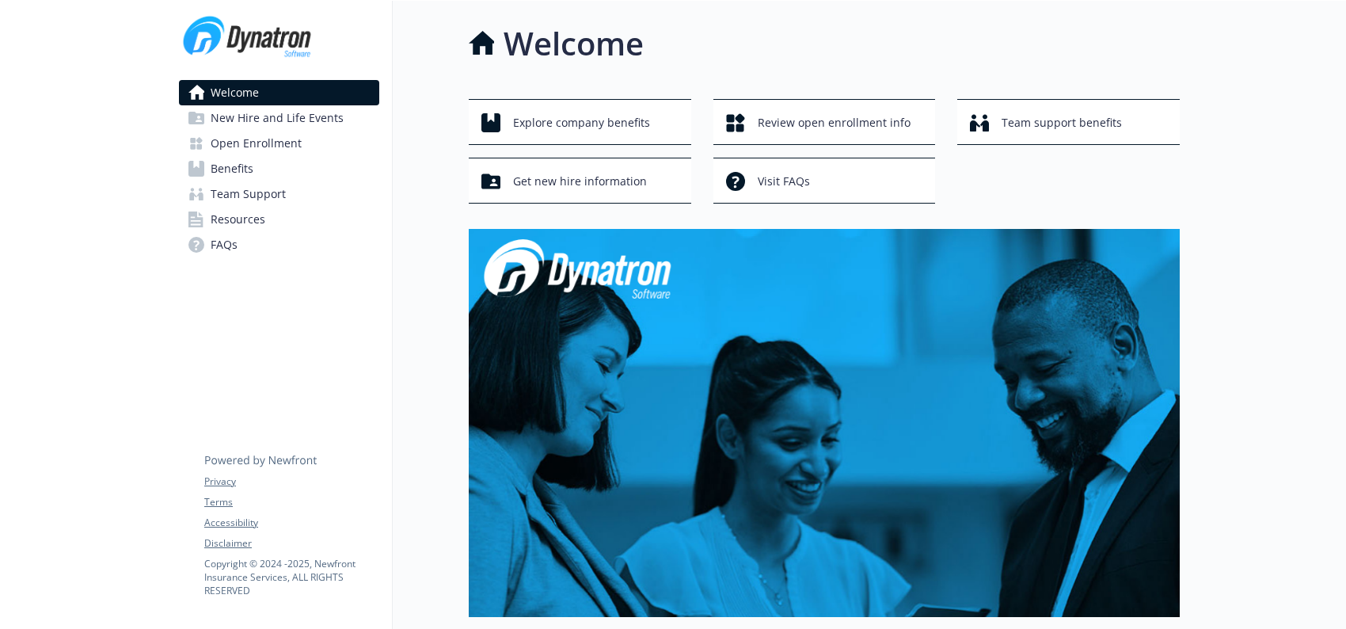 This screenshot has width=1346, height=629. What do you see at coordinates (824, 122) in the screenshot?
I see `button: Review open enrollment info` at bounding box center [824, 122].